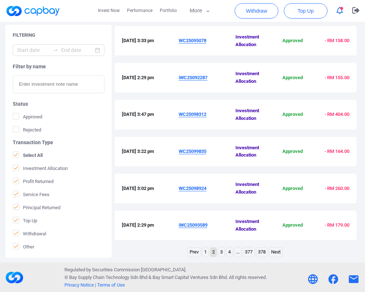 Image resolution: width=365 pixels, height=292 pixels. Describe the element at coordinates (192, 151) in the screenshot. I see `u: WC25099835` at that location.